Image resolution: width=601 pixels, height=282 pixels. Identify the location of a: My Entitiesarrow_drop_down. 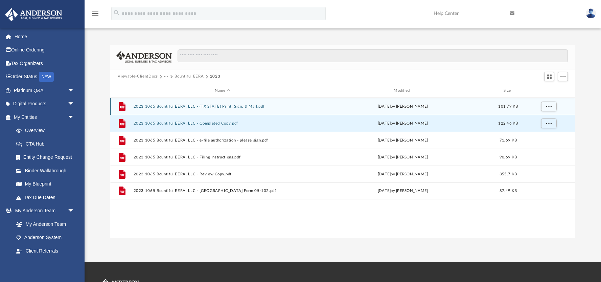
(45, 117).